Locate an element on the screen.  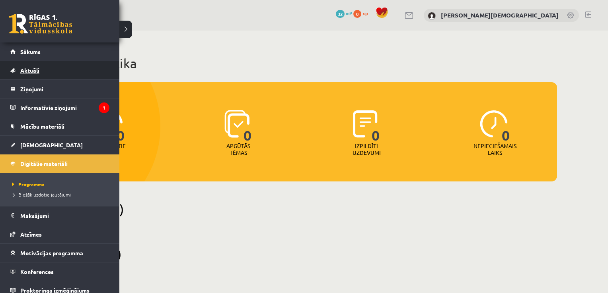
p: Izpildīti uzdevumi is located at coordinates (366, 150).